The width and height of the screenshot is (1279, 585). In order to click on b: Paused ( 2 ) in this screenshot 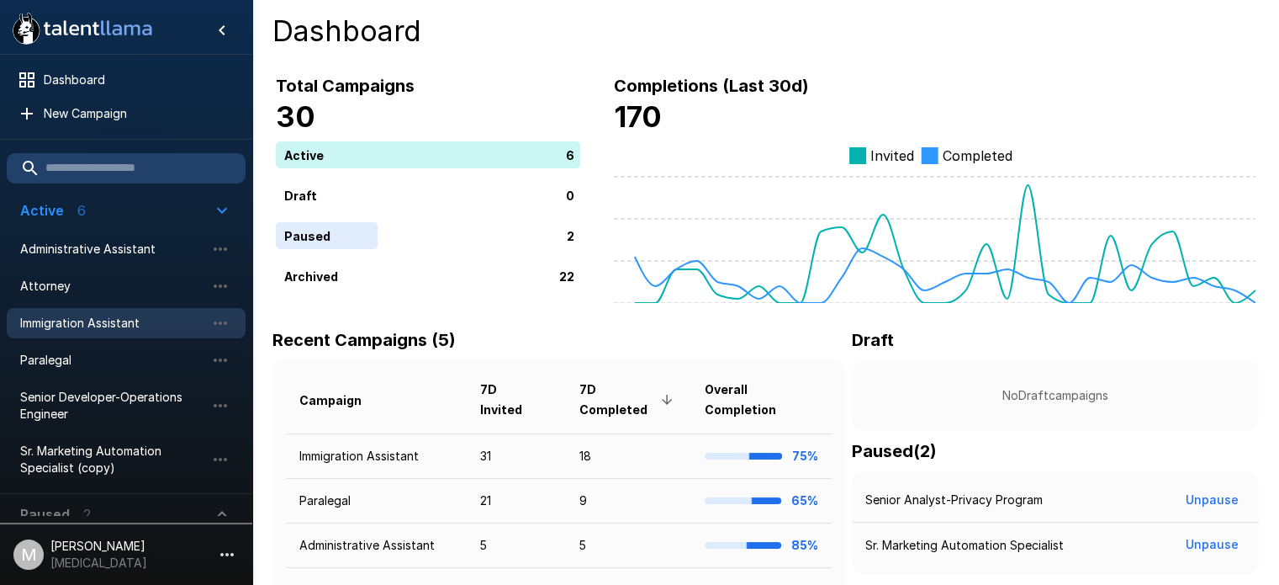, I will do `click(894, 451)`.